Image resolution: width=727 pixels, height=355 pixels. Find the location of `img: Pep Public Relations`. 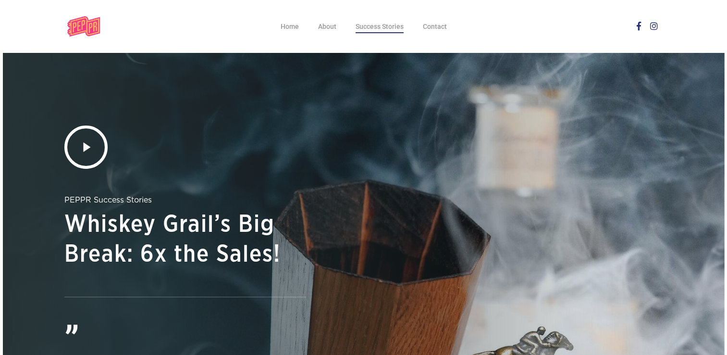

img: Pep Public Relations is located at coordinates (85, 26).